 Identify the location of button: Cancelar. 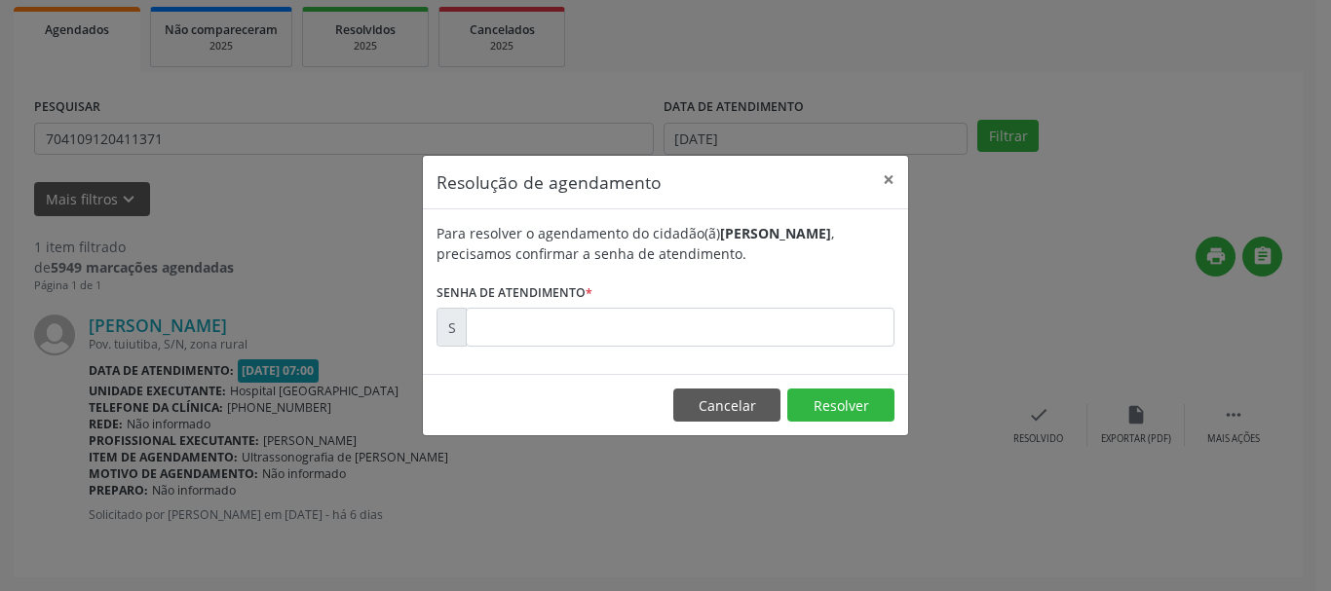
(727, 405).